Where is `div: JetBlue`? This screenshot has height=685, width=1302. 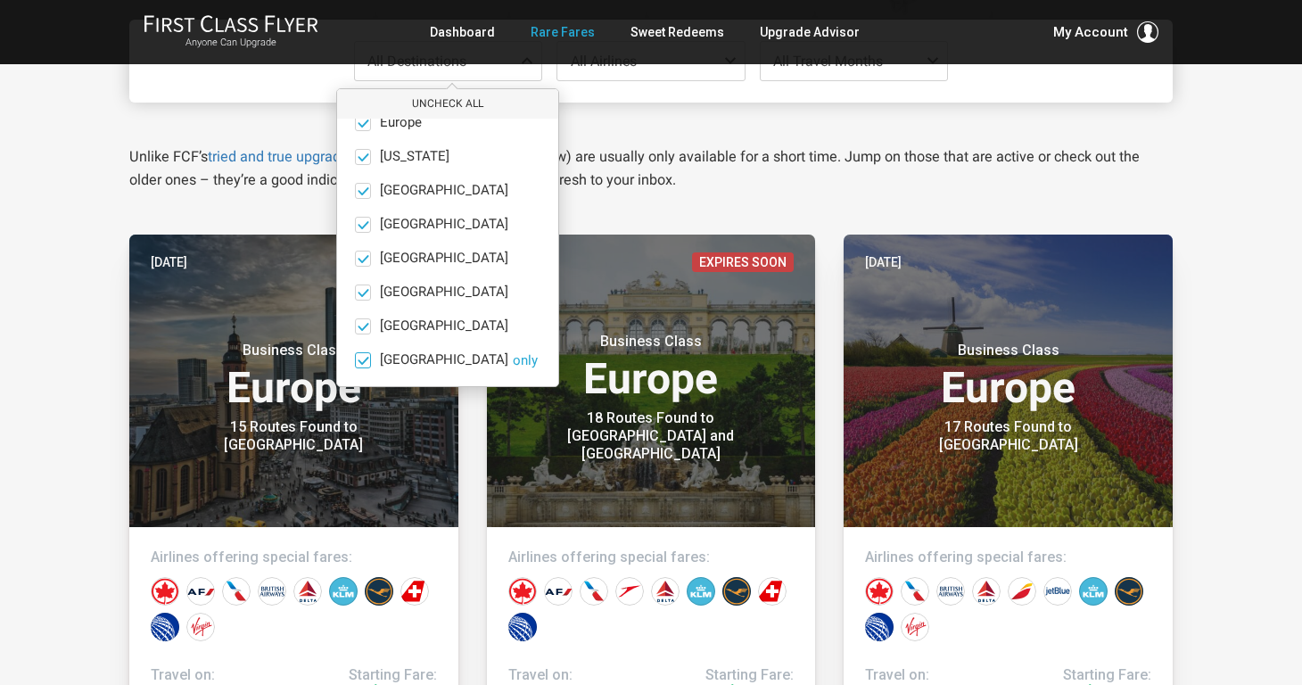
div: JetBlue is located at coordinates (1058, 591).